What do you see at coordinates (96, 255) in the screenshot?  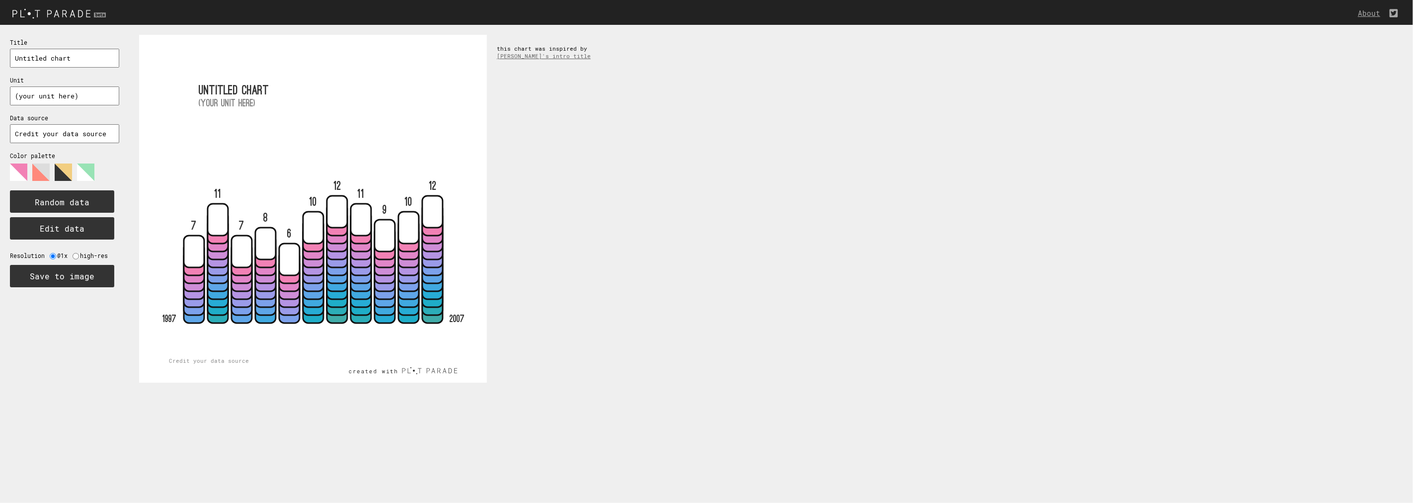 I see `label: high-res` at bounding box center [96, 255].